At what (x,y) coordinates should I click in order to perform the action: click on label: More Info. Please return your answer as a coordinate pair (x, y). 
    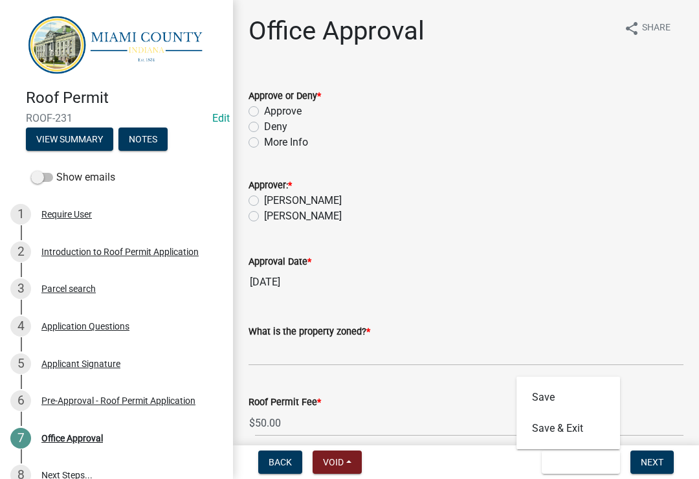
    Looking at the image, I should click on (286, 142).